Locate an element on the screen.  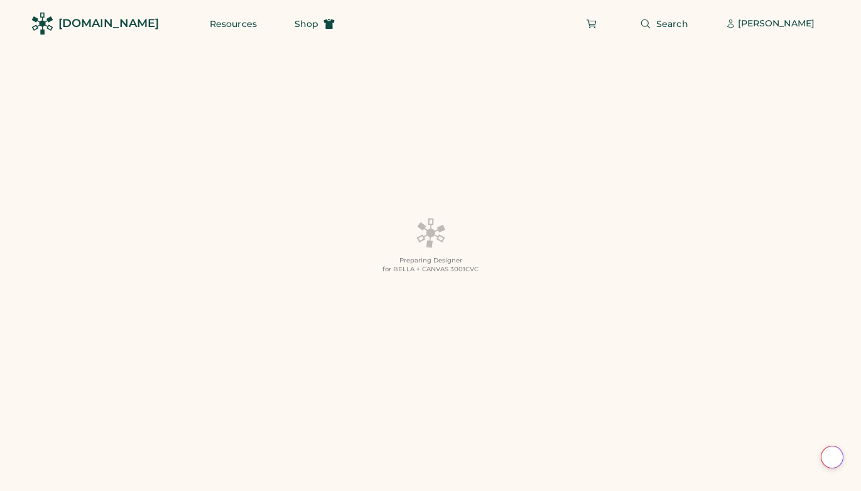
img: Rendered Logo - Screens is located at coordinates (42, 23).